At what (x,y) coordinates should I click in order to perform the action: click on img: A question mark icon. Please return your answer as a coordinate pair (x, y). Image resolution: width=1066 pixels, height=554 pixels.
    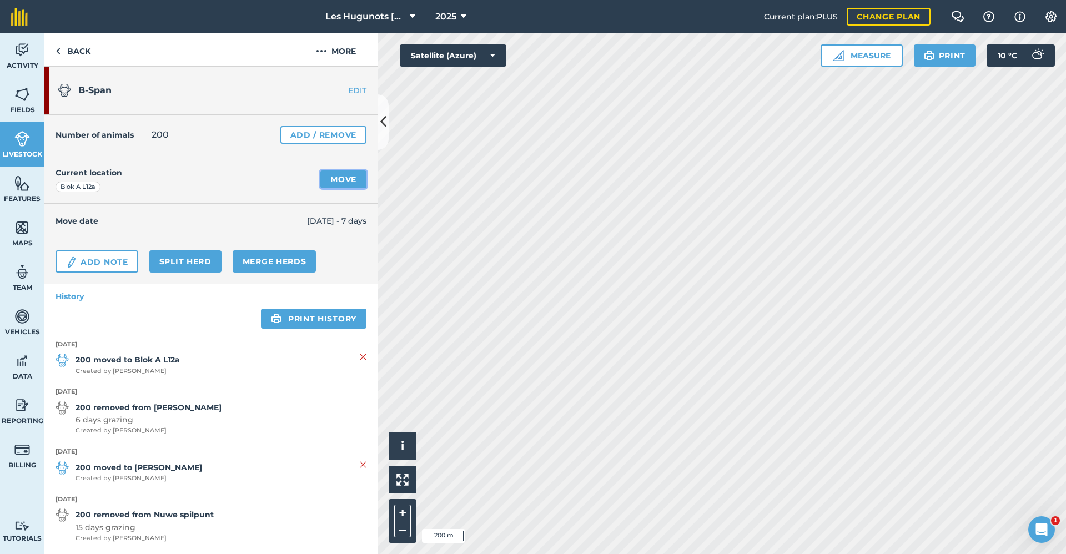
    Looking at the image, I should click on (989, 17).